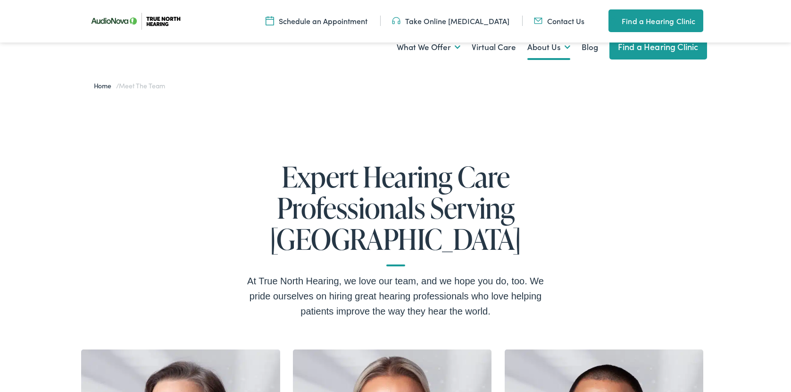 The height and width of the screenshot is (392, 791). Describe the element at coordinates (538, 21) in the screenshot. I see `img: Mail icon in color code ffb348, used for communication purposes` at that location.